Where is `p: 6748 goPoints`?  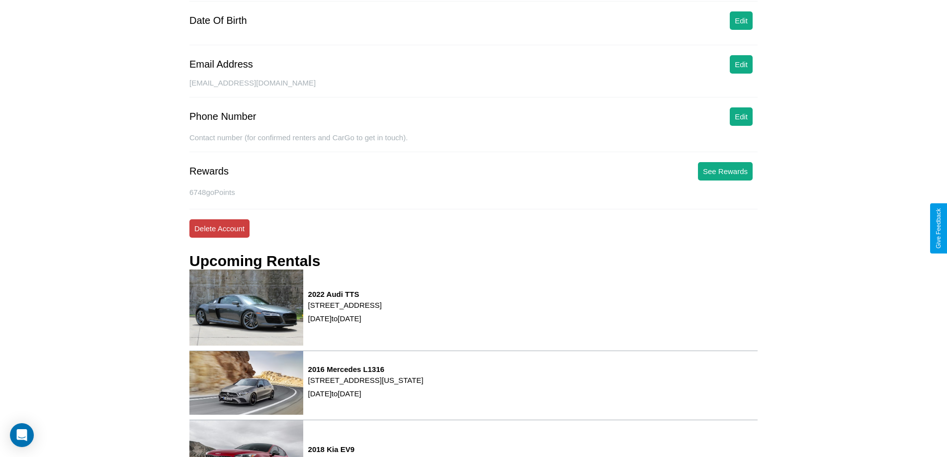 p: 6748 goPoints is located at coordinates (473, 192).